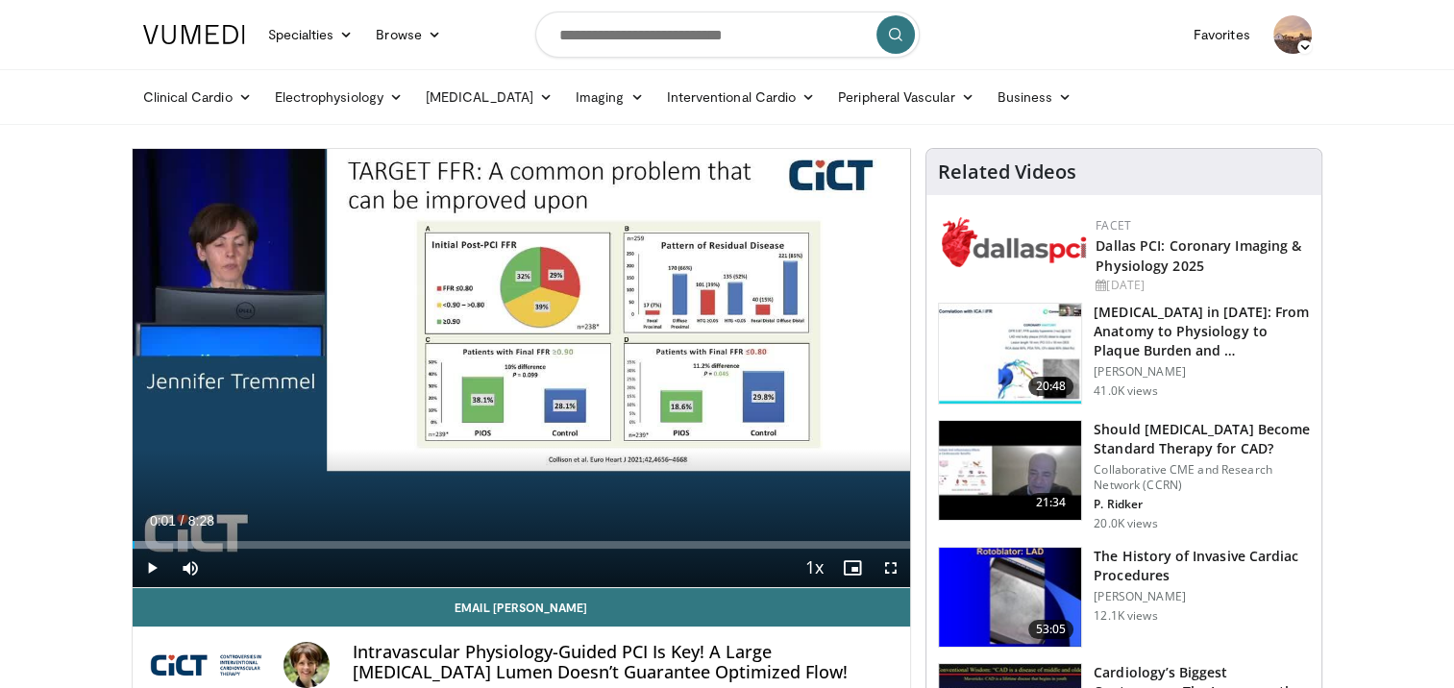  I want to click on span: 8:28, so click(201, 521).